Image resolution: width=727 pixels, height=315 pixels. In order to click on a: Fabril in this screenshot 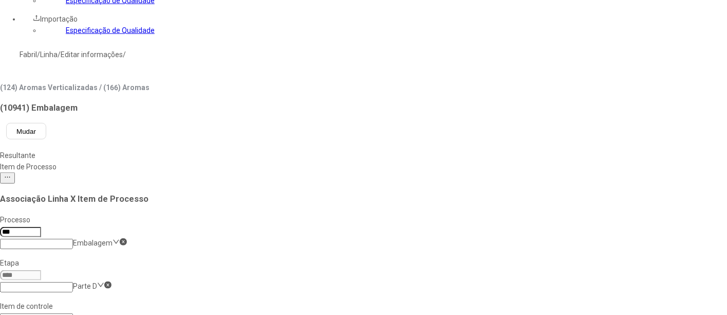, I will do `click(28, 54)`.